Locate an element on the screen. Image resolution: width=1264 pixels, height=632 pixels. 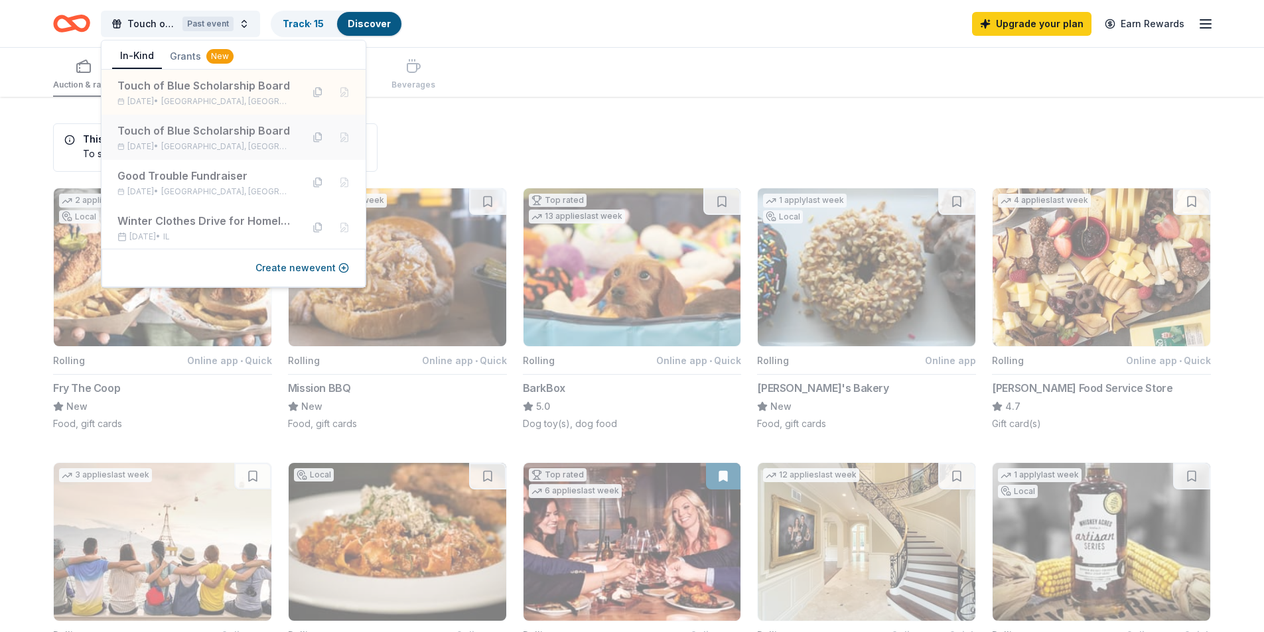
span: Touch of Blue Scholarship Board is located at coordinates (152, 24).